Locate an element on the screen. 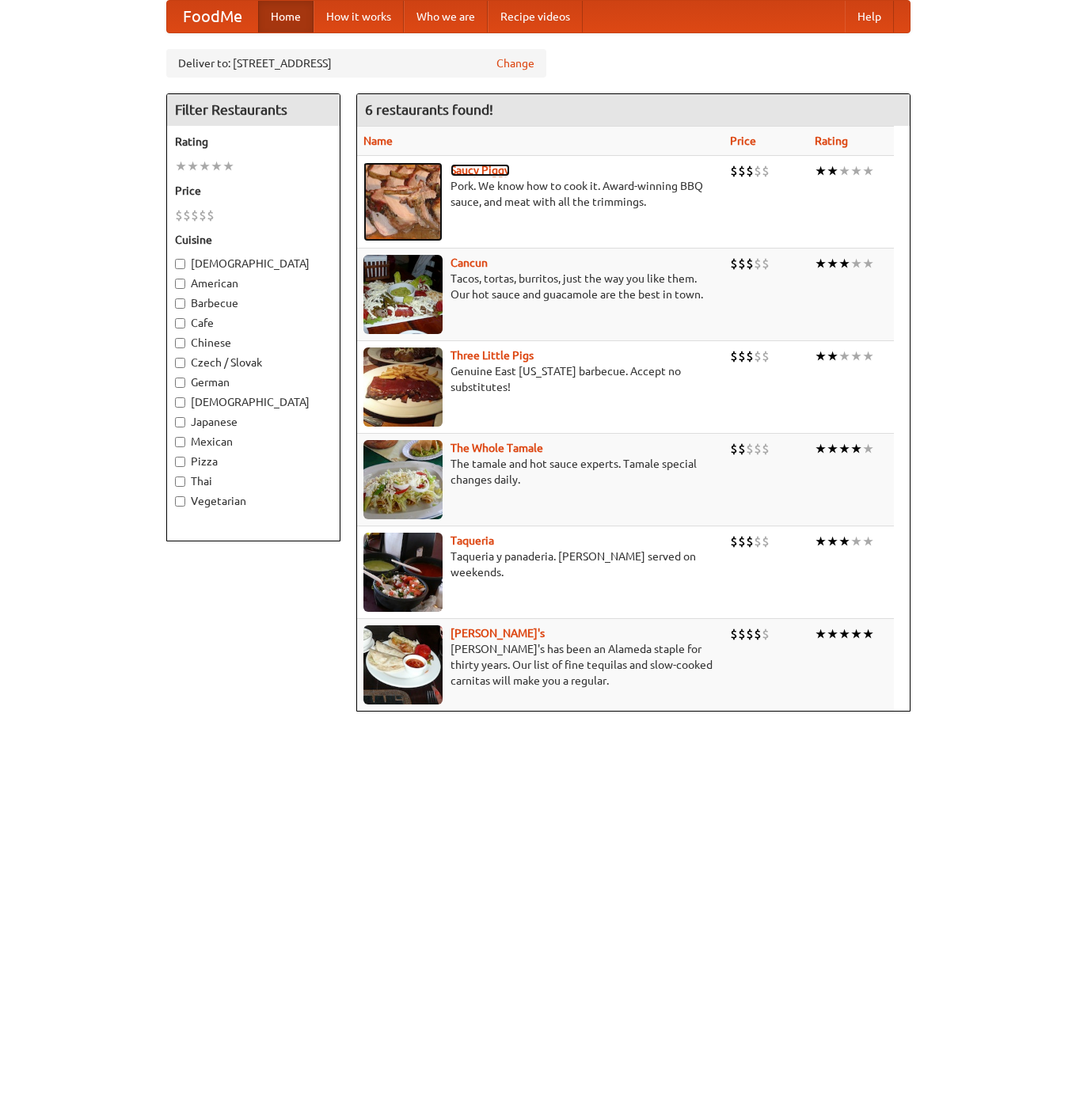  label: American is located at coordinates (253, 284).